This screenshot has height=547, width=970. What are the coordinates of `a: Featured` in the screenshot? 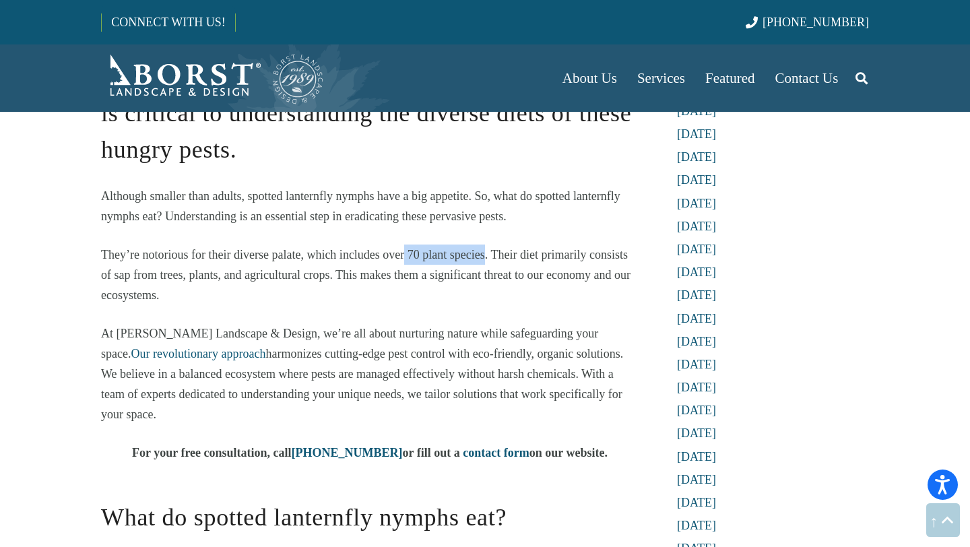 It's located at (730, 78).